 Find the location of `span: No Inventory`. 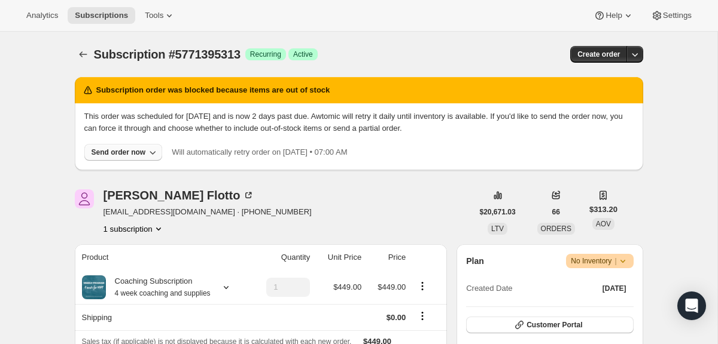

span: No Inventory is located at coordinates (599, 261).